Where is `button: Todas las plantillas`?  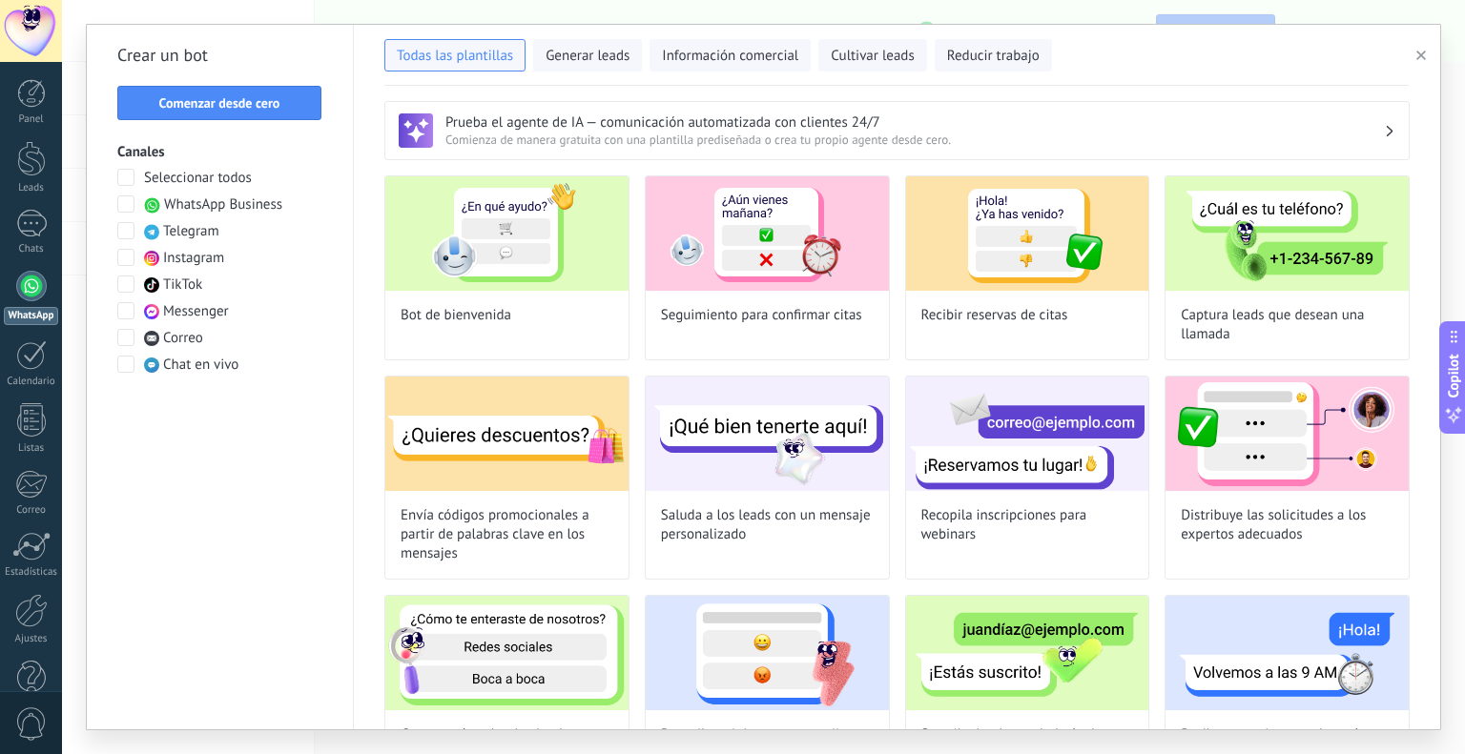
button: Todas las plantillas is located at coordinates (455, 55).